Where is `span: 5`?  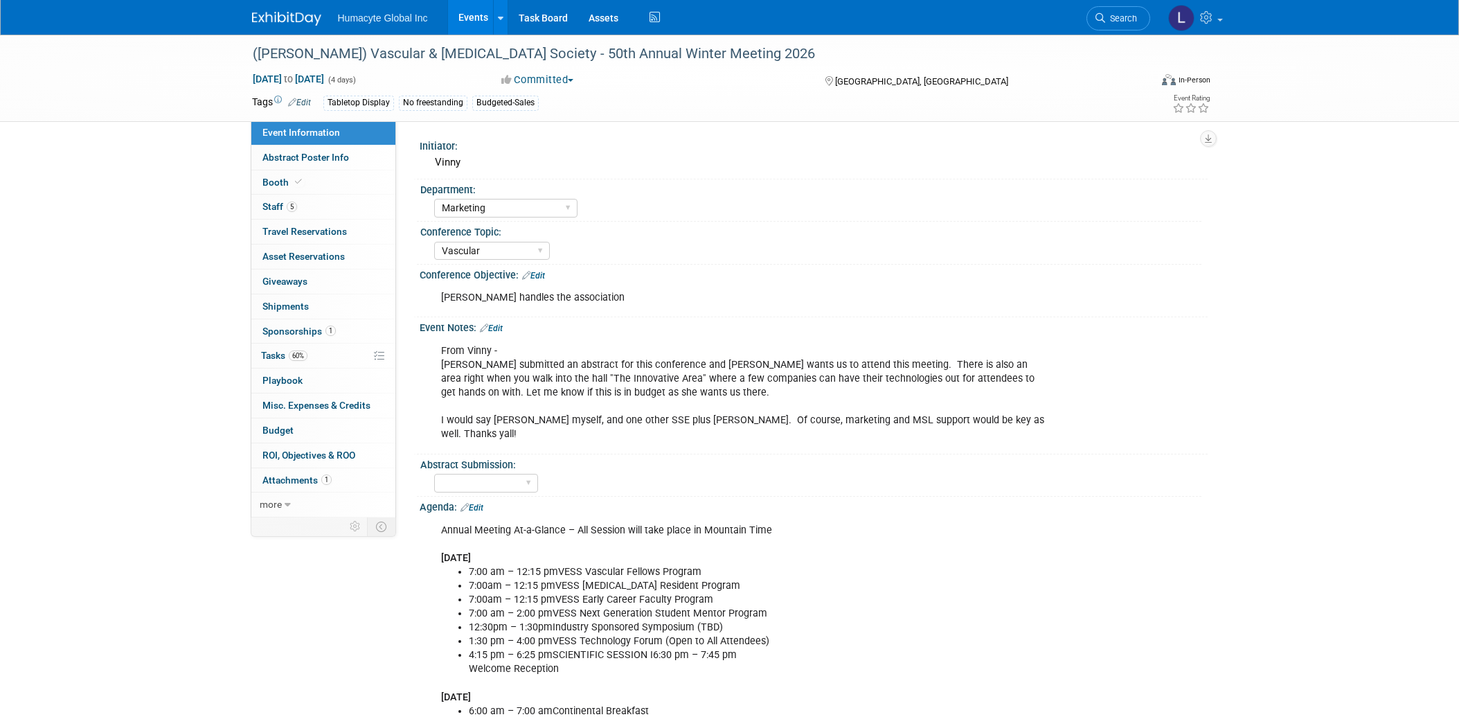 span: 5 is located at coordinates (291, 206).